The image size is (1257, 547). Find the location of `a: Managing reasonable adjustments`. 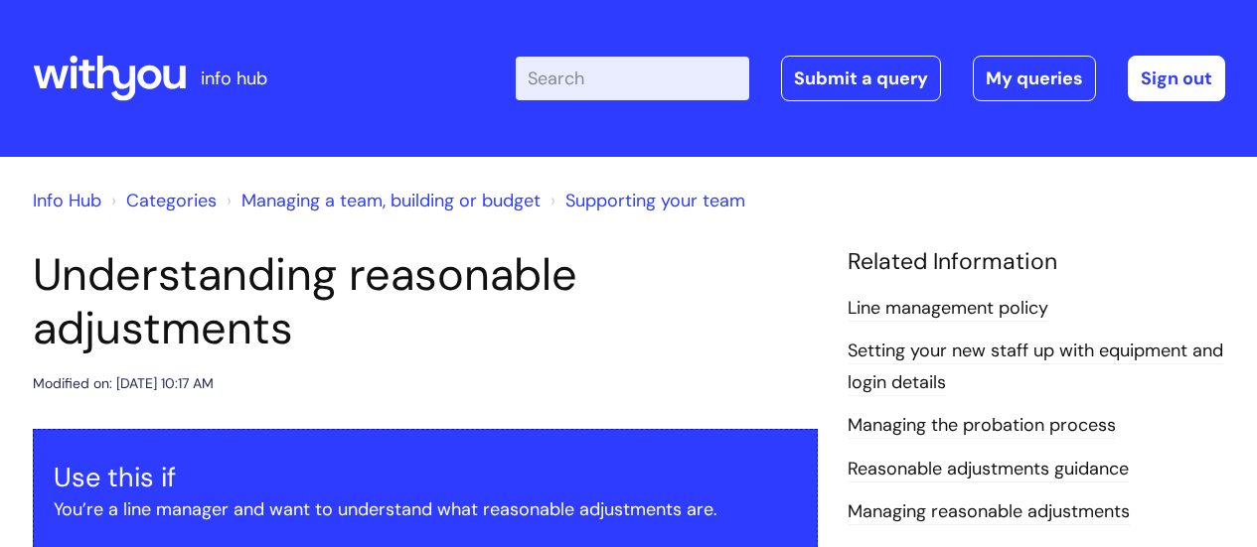

a: Managing reasonable adjustments is located at coordinates (989, 513).